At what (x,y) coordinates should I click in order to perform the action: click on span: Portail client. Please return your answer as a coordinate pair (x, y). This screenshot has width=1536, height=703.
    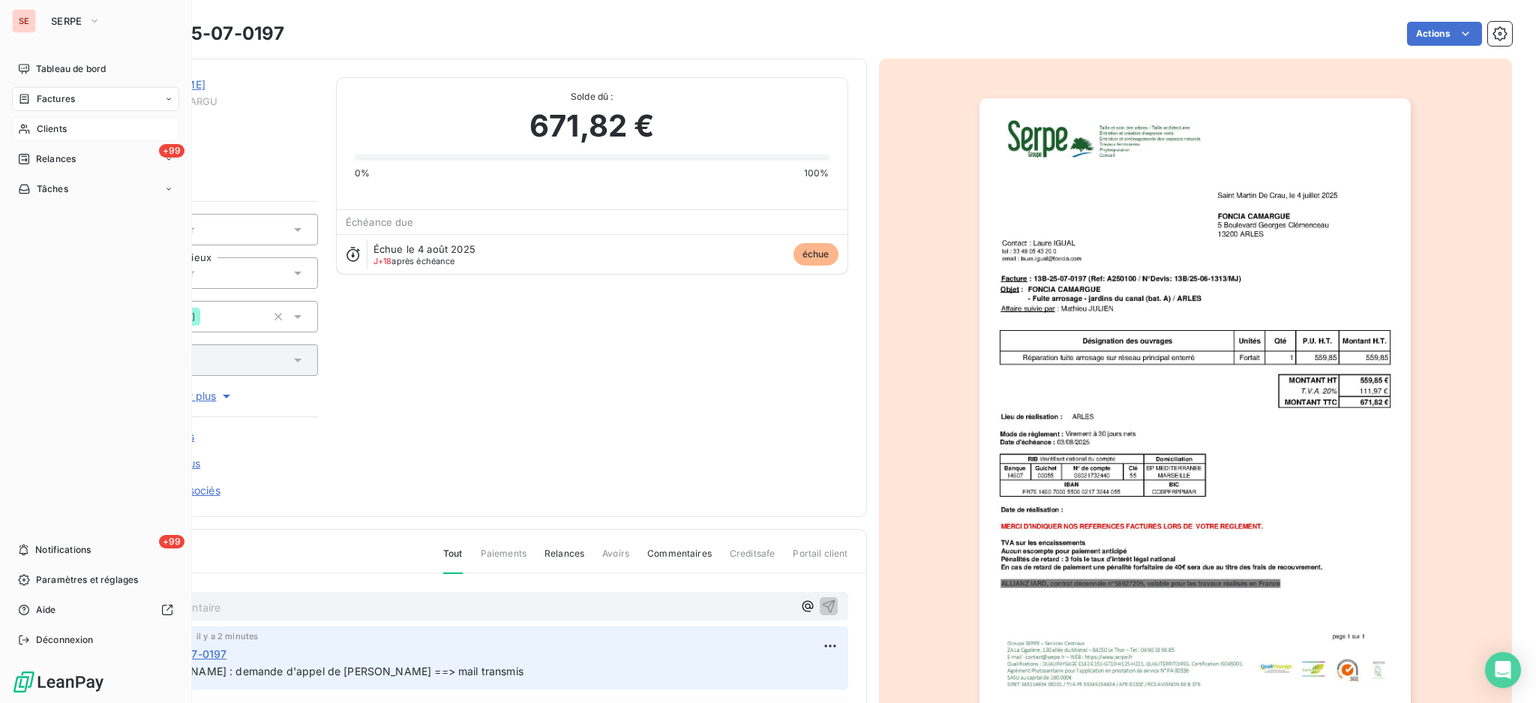
    Looking at the image, I should click on (820, 560).